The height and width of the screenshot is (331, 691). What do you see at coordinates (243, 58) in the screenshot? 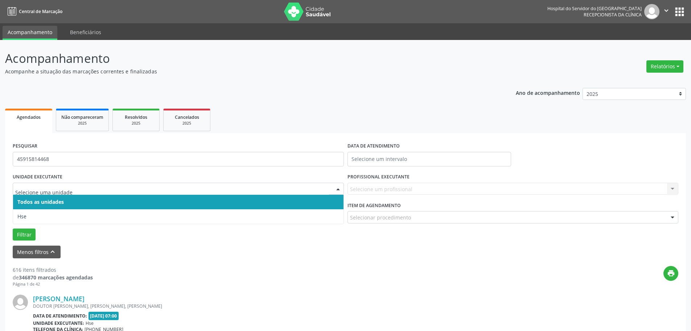
I see `p: Acompanhamento` at bounding box center [243, 58].